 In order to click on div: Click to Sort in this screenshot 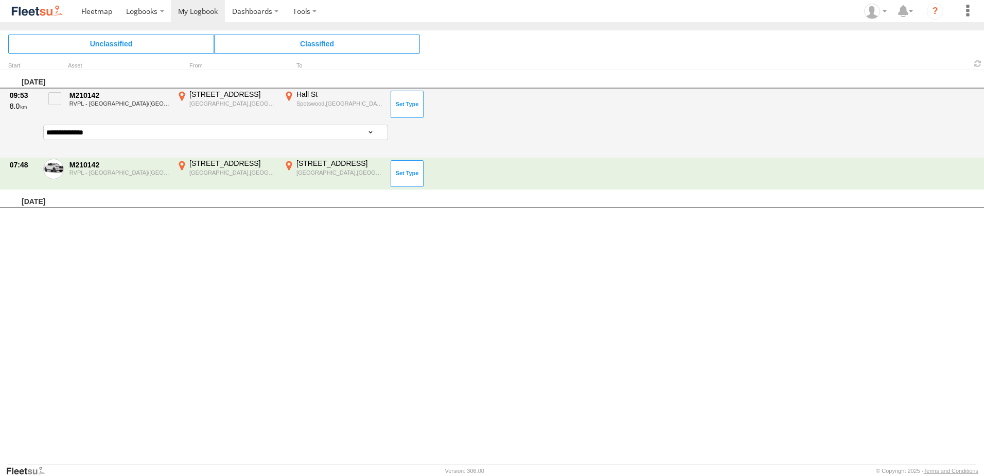, I will do `click(24, 66)`.